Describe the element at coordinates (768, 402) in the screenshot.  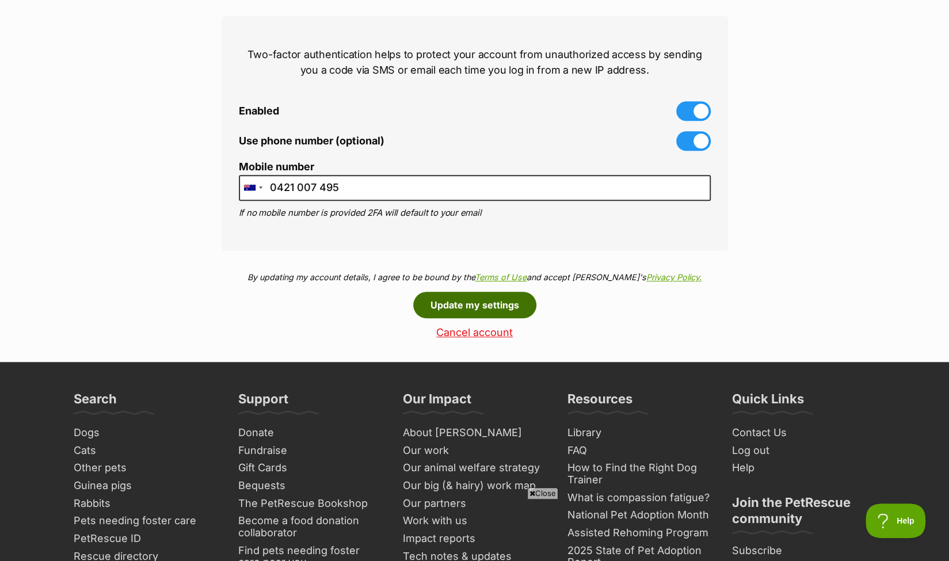
I see `h3: Quick Links` at that location.